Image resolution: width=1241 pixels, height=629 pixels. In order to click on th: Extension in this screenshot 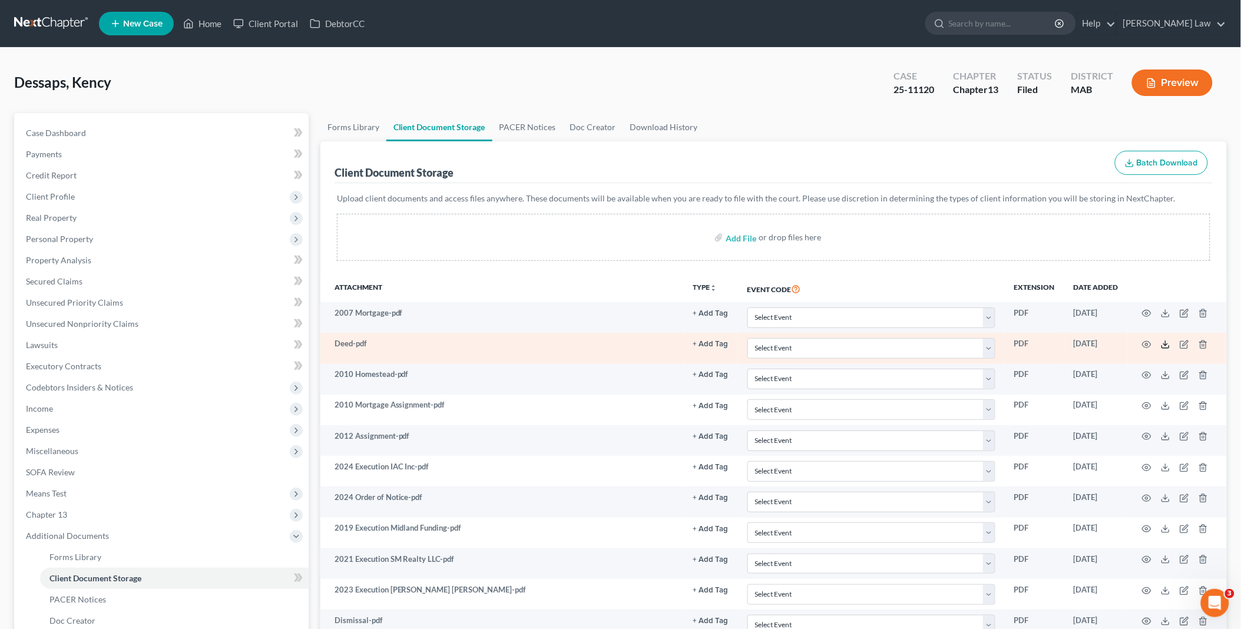, I will do `click(1034, 289)`.